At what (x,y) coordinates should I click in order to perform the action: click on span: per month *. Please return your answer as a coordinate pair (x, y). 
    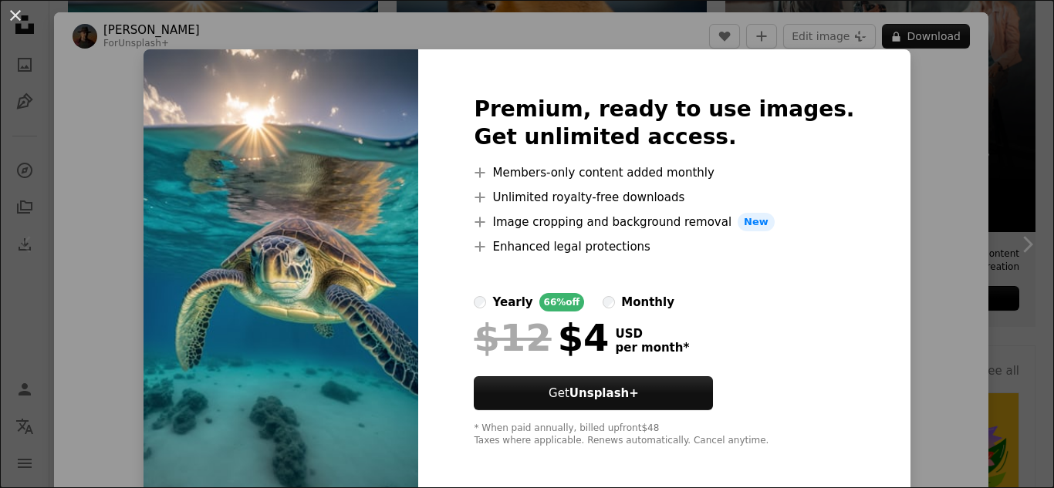
    Looking at the image, I should click on (652, 348).